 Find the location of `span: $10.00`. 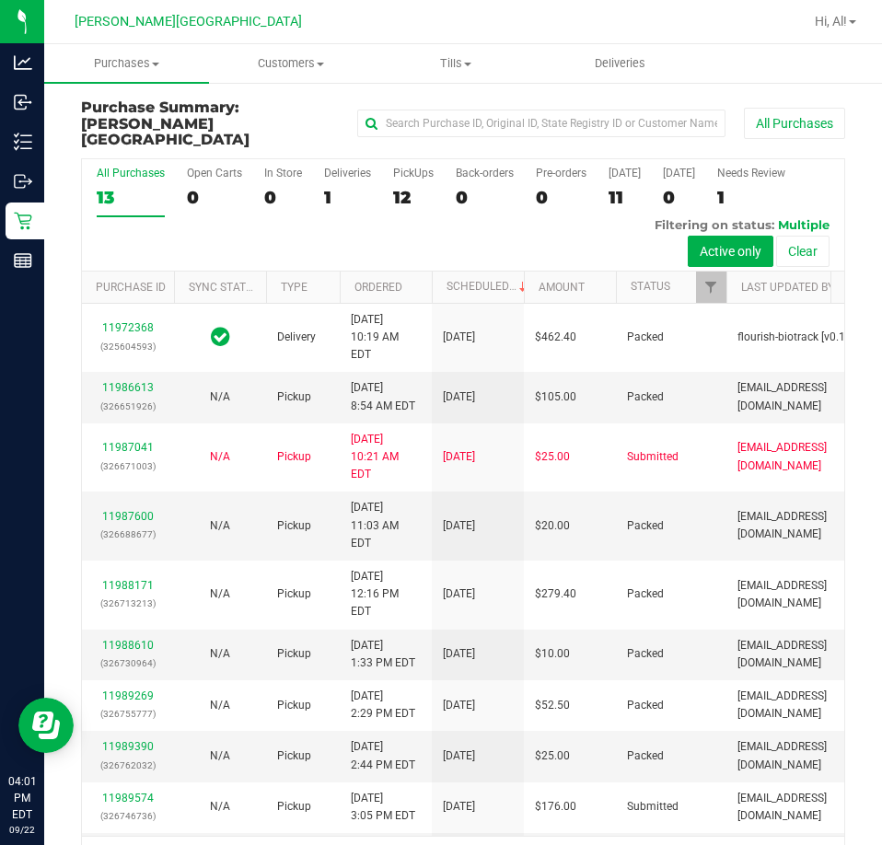

span: $10.00 is located at coordinates (553, 654).